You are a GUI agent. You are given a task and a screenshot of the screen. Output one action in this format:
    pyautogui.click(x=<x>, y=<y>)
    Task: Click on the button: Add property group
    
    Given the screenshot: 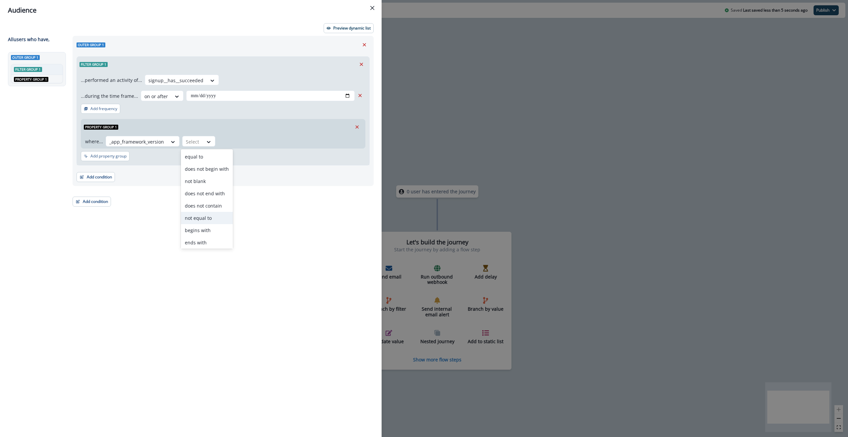 What is the action you would take?
    pyautogui.click(x=105, y=156)
    